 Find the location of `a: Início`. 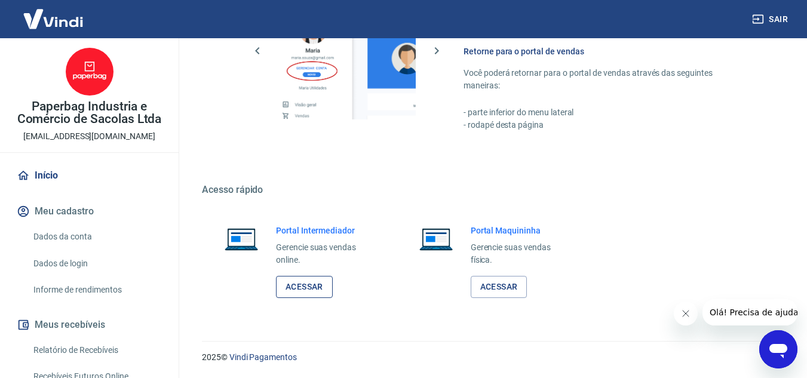

a: Início is located at coordinates (89, 176).